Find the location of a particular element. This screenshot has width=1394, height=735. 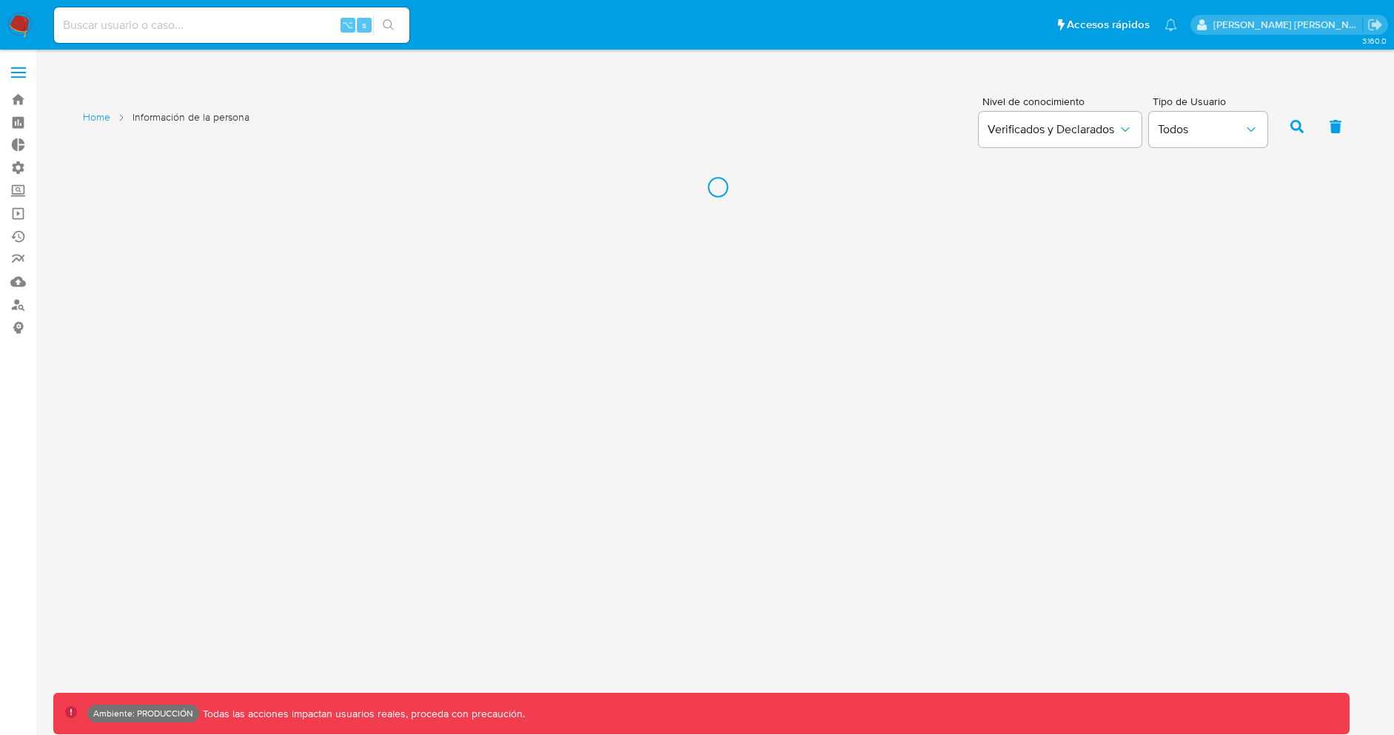

span: Tipo de Usuario is located at coordinates (1212, 101).